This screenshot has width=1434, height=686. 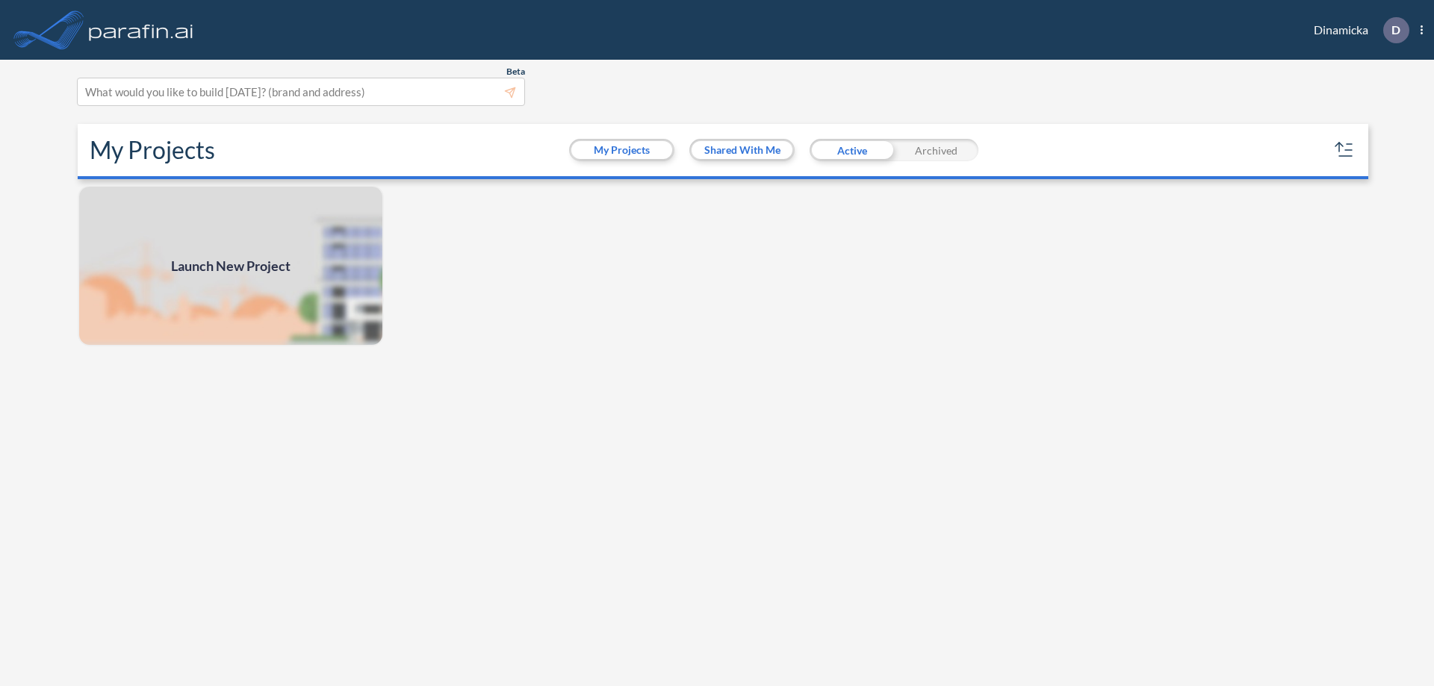 What do you see at coordinates (1357, 30) in the screenshot?
I see `div: Dinamicka` at bounding box center [1357, 30].